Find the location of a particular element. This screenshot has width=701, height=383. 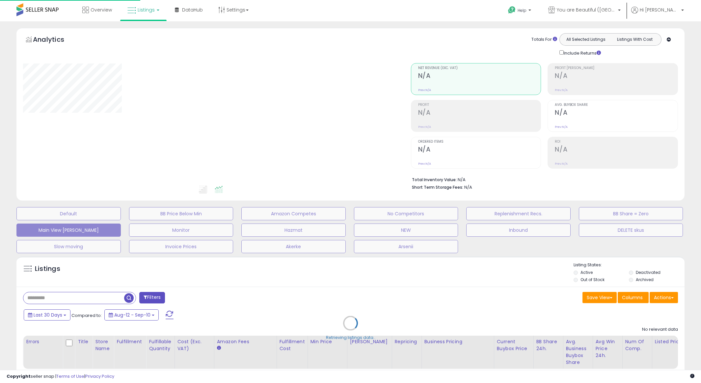

button: Default is located at coordinates (68, 214).